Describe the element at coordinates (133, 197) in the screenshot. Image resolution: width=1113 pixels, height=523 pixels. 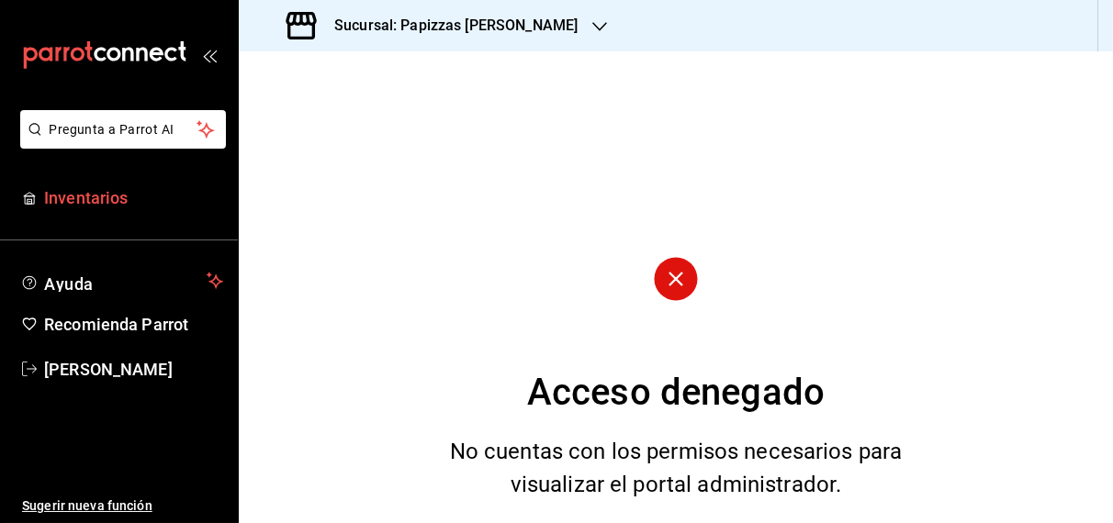
I see `span: Inventarios` at that location.